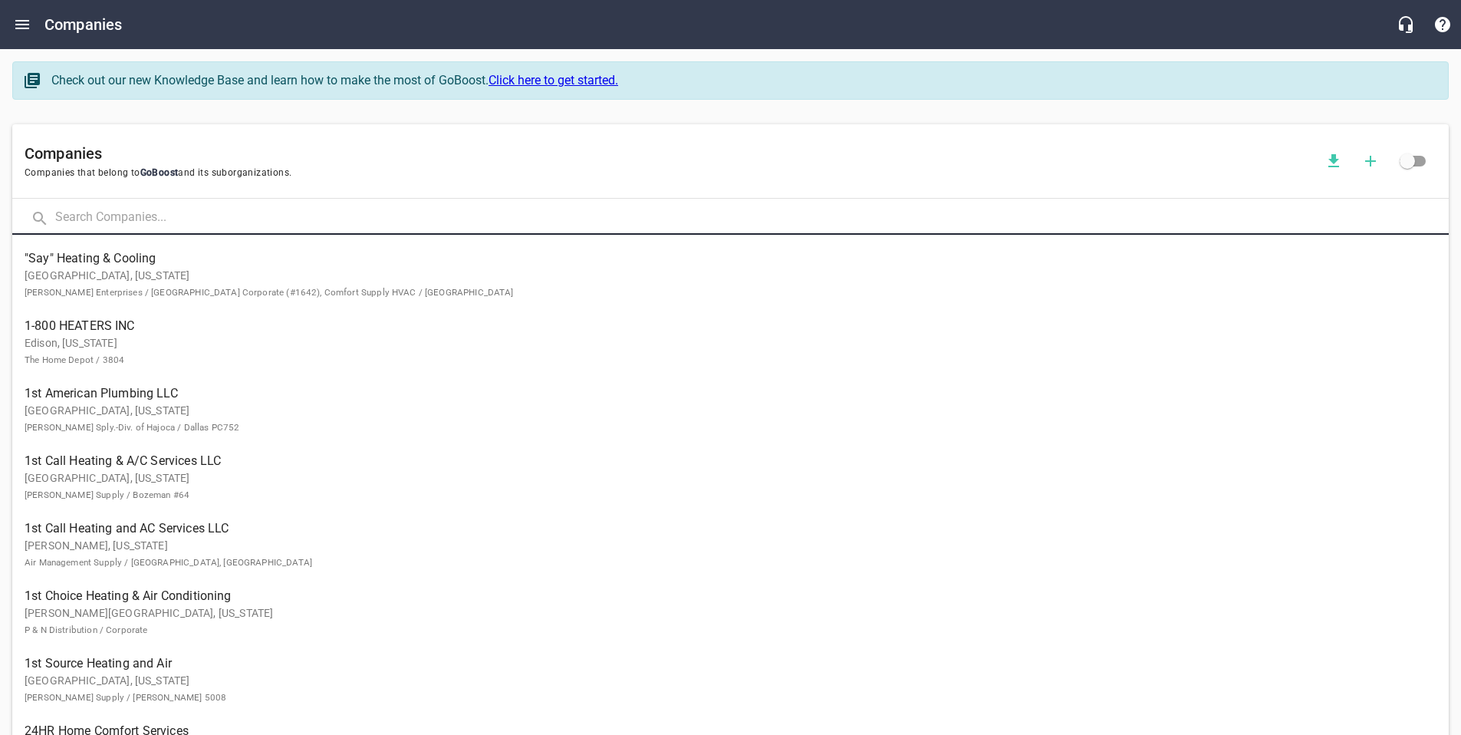 The image size is (1461, 735). I want to click on button: Live Chat, so click(1406, 25).